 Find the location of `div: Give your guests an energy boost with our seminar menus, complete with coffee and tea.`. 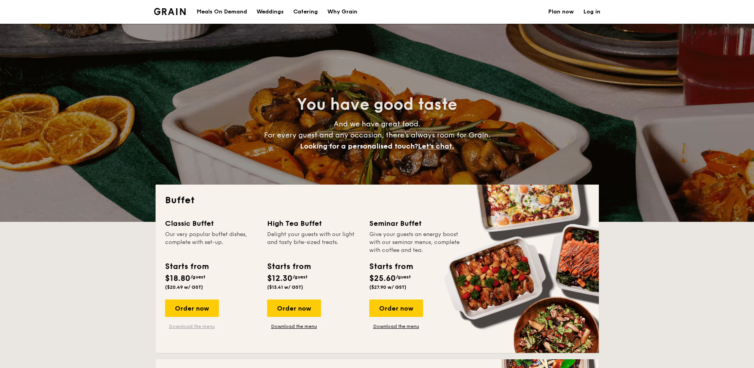

div: Give your guests an energy boost with our seminar menus, complete with coffee and tea. is located at coordinates (416, 242).